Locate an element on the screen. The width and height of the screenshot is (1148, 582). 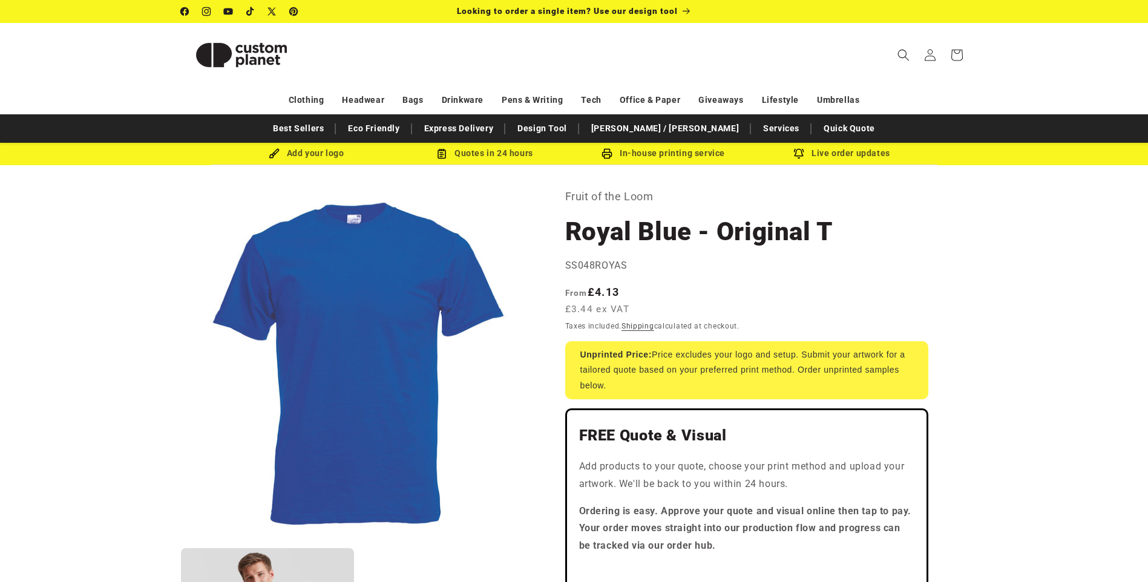
img: Brush Icon is located at coordinates (274, 154).